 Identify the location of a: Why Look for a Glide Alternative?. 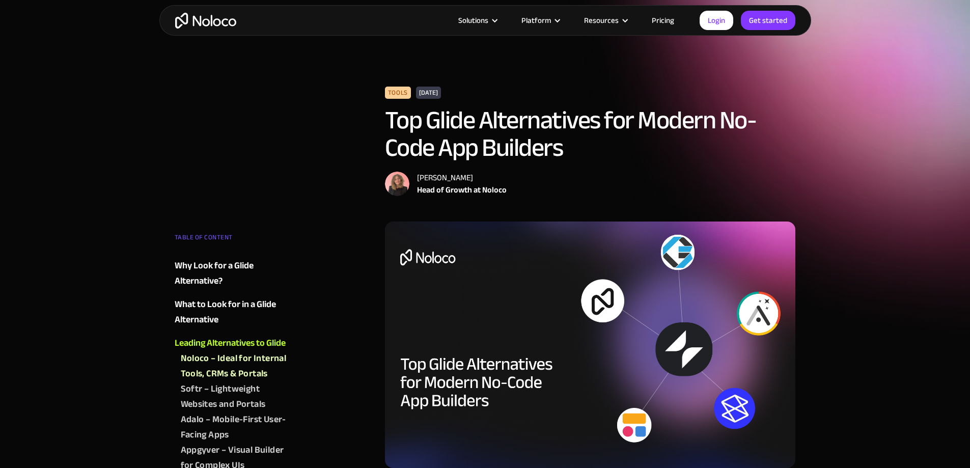
(236, 273).